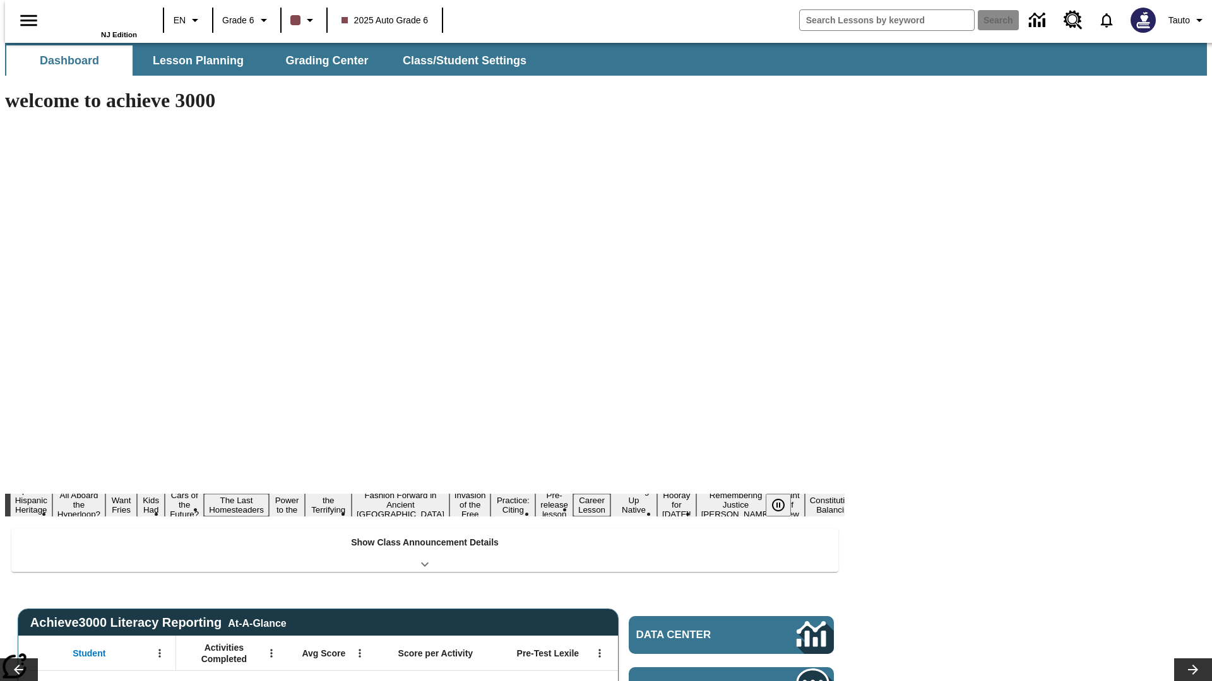 The height and width of the screenshot is (681, 1212). I want to click on button: Slide 15 Hooray for Constitution Day!, so click(676, 505).